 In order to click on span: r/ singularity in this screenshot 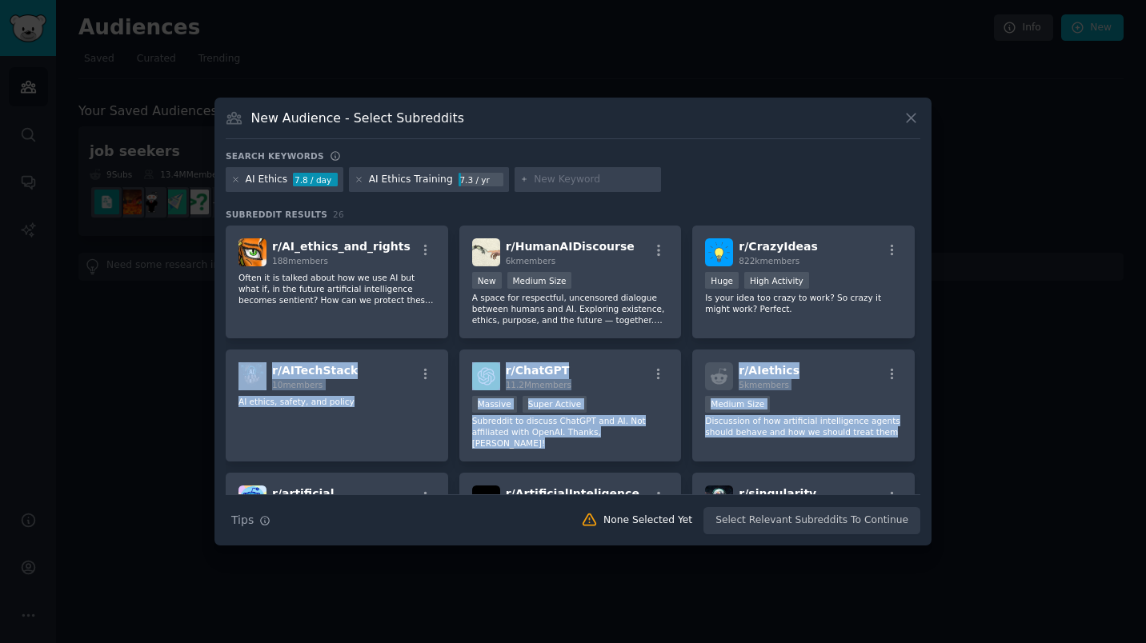, I will do `click(777, 494)`.